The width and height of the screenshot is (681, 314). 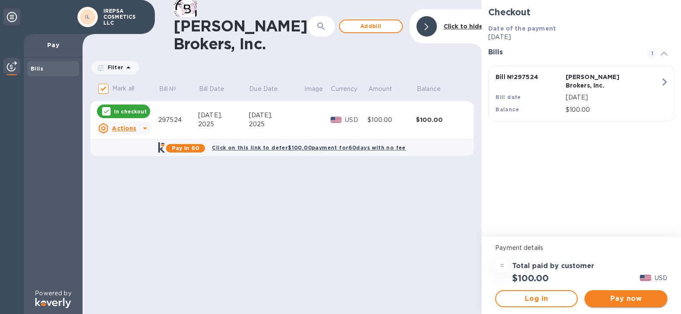 I want to click on span: Add bill, so click(x=371, y=26).